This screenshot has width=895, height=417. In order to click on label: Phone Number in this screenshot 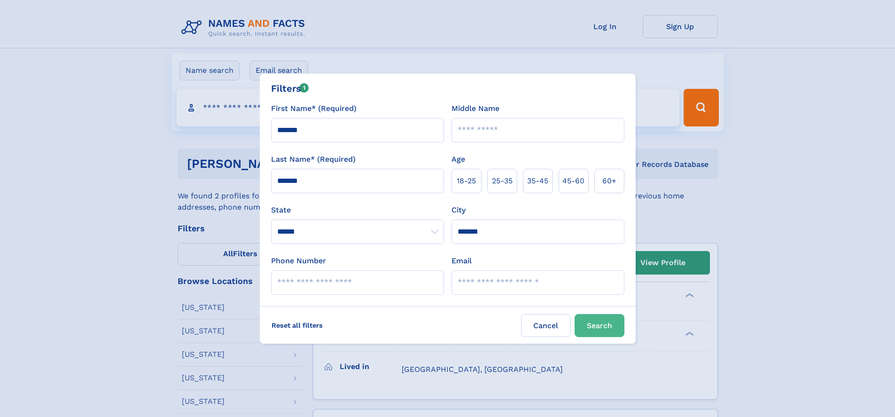, I will do `click(298, 261)`.